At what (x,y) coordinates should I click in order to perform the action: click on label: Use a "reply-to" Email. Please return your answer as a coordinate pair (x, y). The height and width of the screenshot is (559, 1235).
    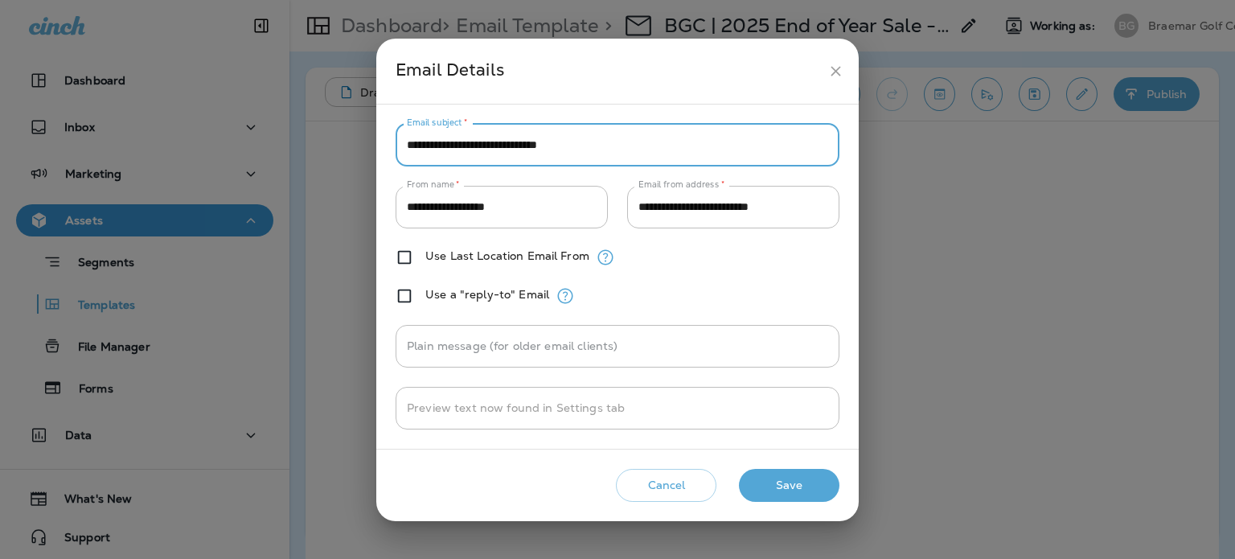
    Looking at the image, I should click on (487, 294).